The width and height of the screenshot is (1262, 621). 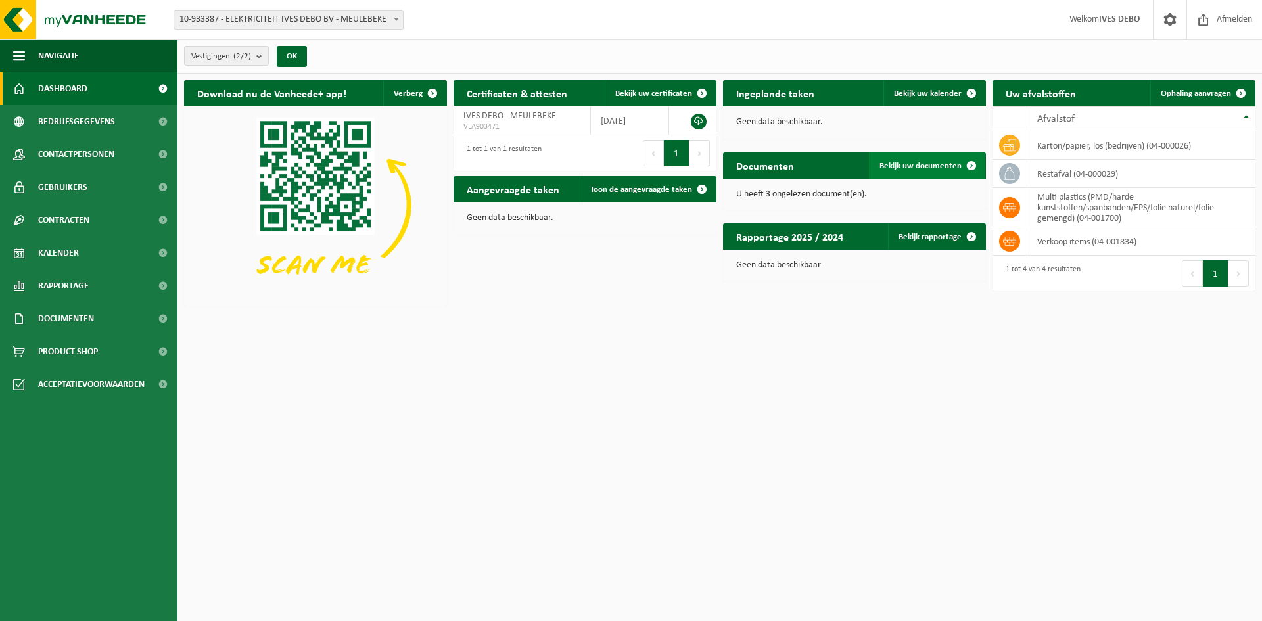 I want to click on a: Bekijk uw kalender, so click(x=934, y=93).